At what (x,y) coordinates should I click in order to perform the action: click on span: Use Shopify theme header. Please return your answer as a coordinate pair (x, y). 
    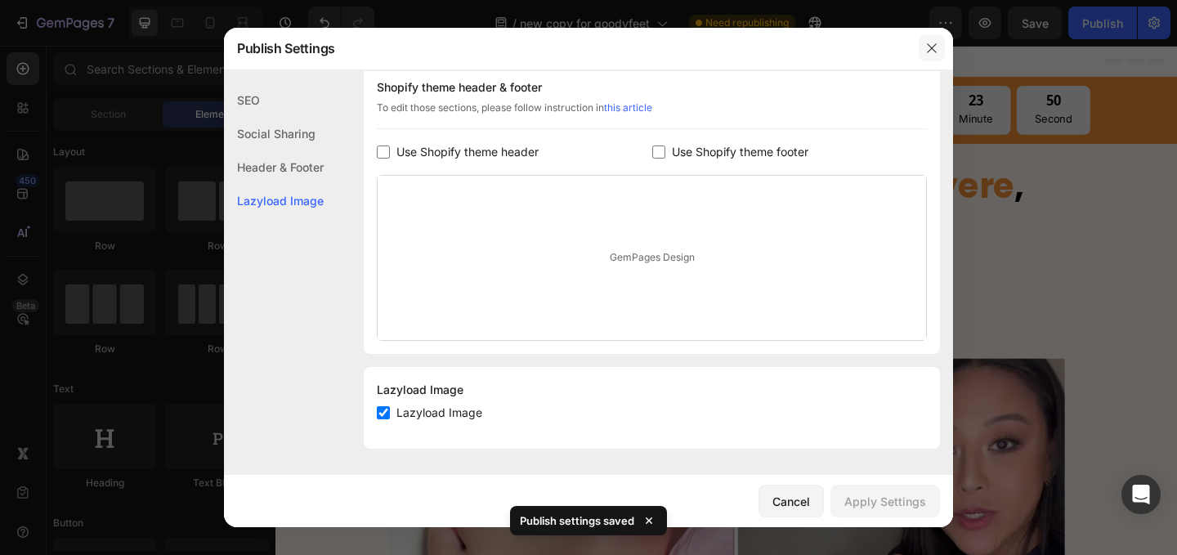
    Looking at the image, I should click on (468, 152).